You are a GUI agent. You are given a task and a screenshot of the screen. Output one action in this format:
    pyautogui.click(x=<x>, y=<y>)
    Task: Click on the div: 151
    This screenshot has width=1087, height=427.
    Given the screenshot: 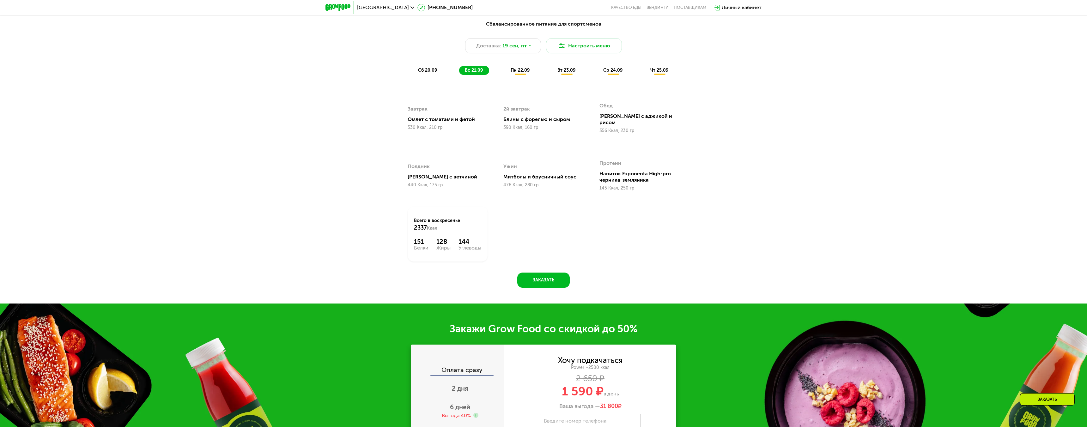 What is the action you would take?
    pyautogui.click(x=421, y=351)
    